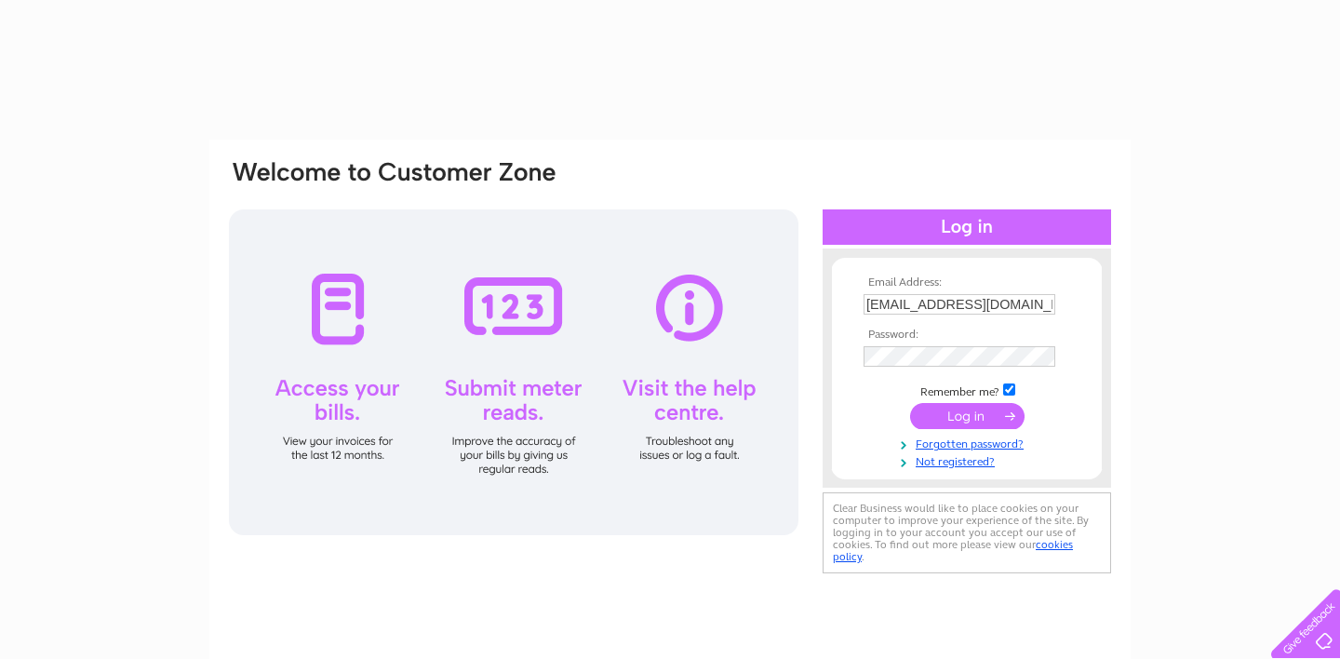 Image resolution: width=1340 pixels, height=659 pixels. Describe the element at coordinates (967, 416) in the screenshot. I see `input: Submit` at that location.